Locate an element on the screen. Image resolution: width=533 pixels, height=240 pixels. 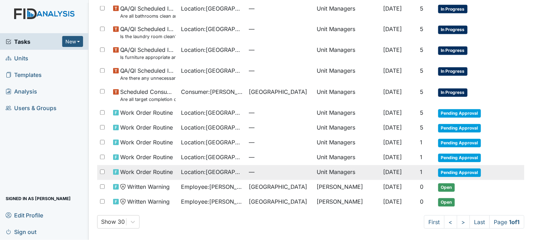
span: Units is located at coordinates (17, 58).